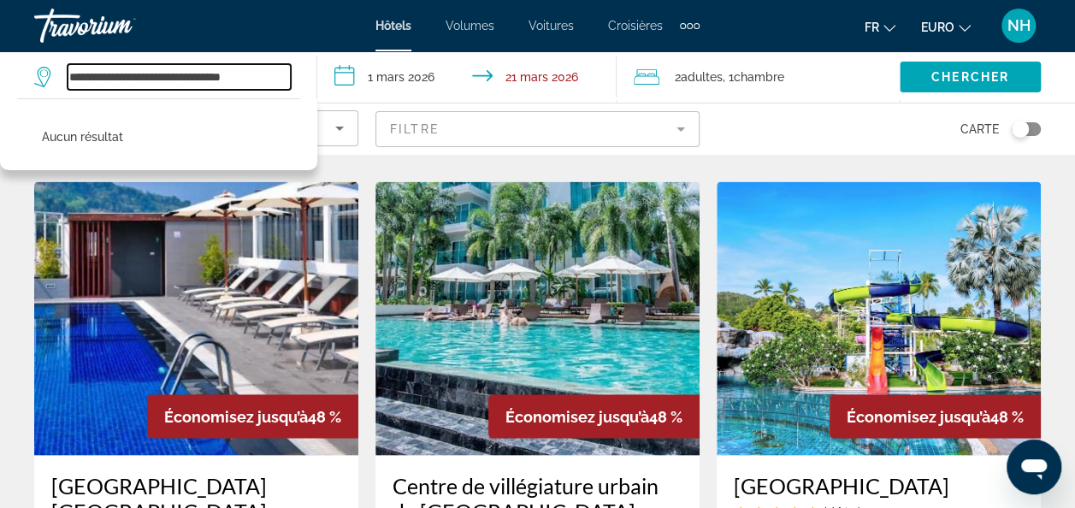 The image size is (1075, 508). What do you see at coordinates (1019, 129) in the screenshot?
I see `button: Basculer la carte` at bounding box center [1019, 129].